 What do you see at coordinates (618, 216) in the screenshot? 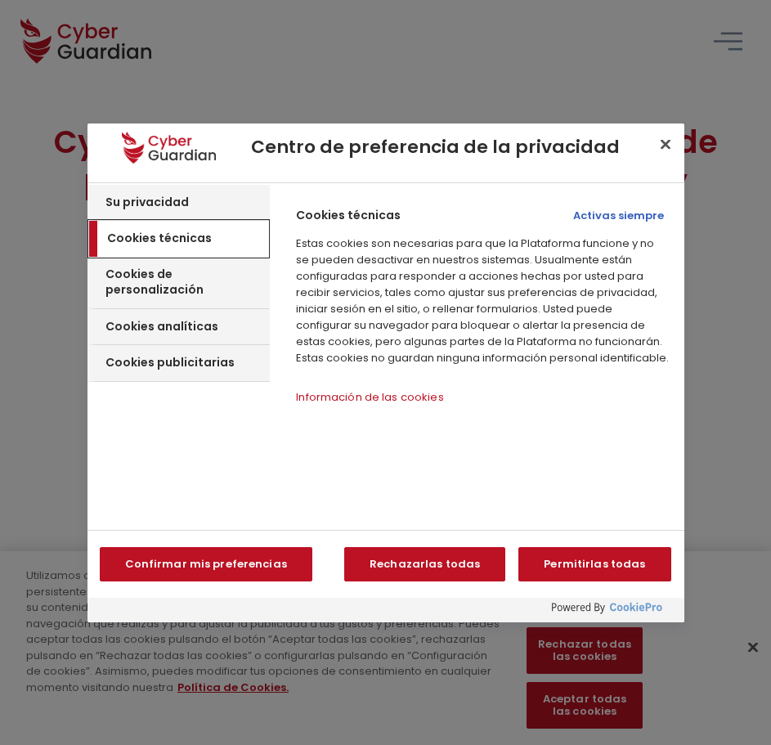
I see `div: Activas siempre` at bounding box center [618, 216].